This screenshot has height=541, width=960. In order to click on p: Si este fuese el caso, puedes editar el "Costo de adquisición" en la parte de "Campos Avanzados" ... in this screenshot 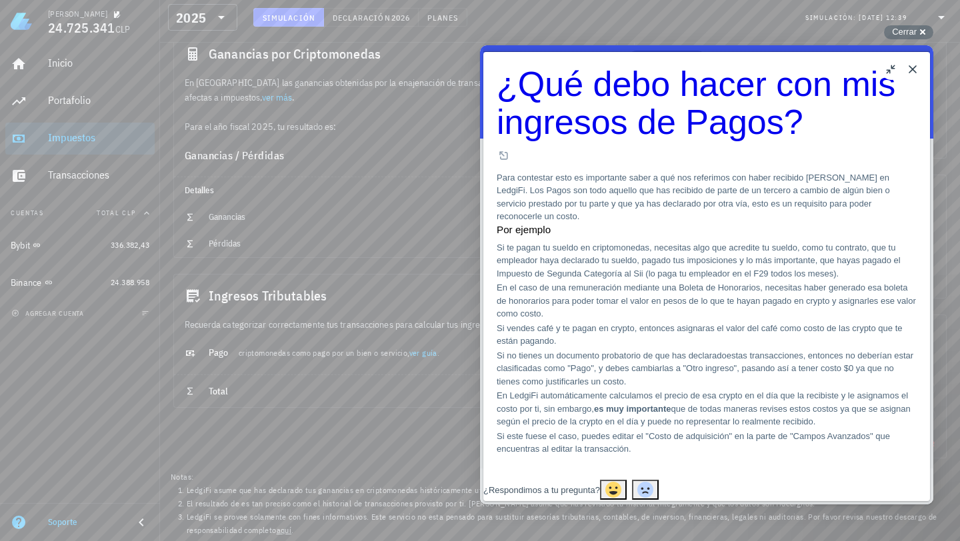, I will do `click(227, 397)`.